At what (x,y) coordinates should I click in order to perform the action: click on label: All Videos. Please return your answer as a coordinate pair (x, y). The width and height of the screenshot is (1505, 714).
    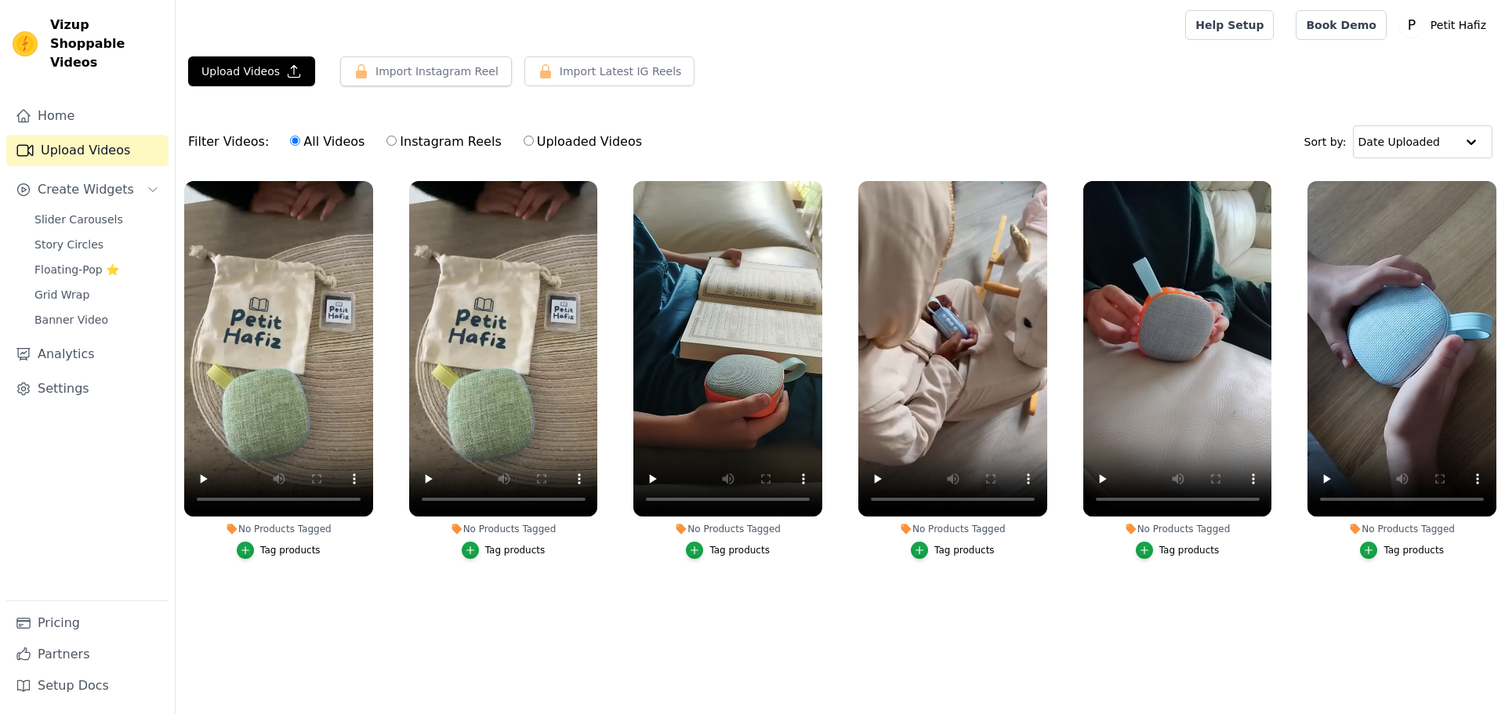
    Looking at the image, I should click on (327, 142).